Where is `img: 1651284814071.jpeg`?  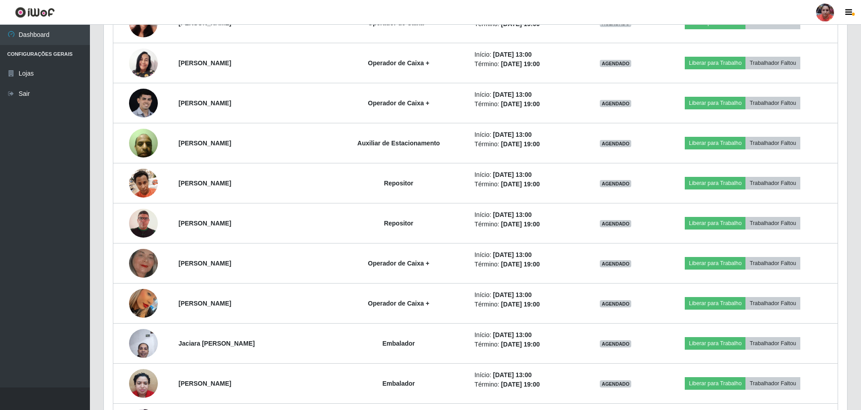 img: 1651284814071.jpeg is located at coordinates (143, 343).